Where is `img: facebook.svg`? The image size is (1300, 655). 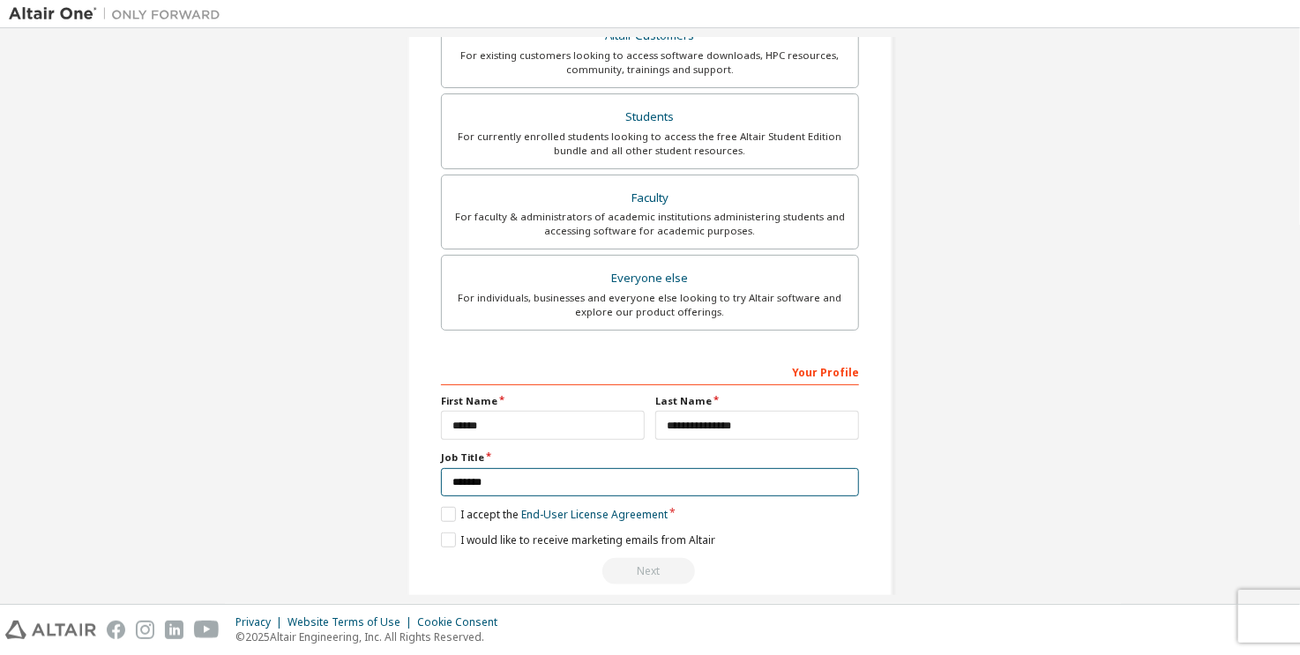
img: facebook.svg is located at coordinates (116, 630).